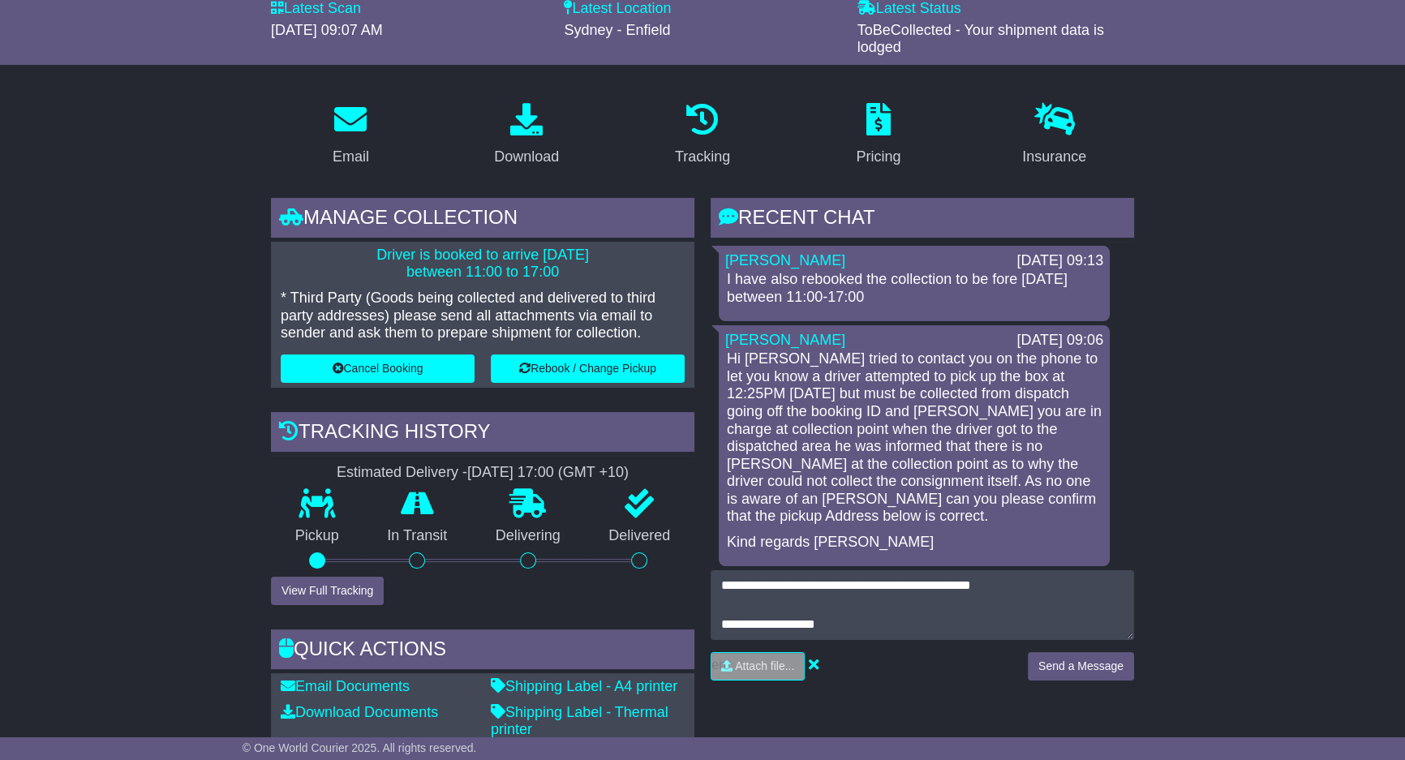 The height and width of the screenshot is (760, 1405). What do you see at coordinates (1054, 135) in the screenshot?
I see `a: Insurance` at bounding box center [1054, 135].